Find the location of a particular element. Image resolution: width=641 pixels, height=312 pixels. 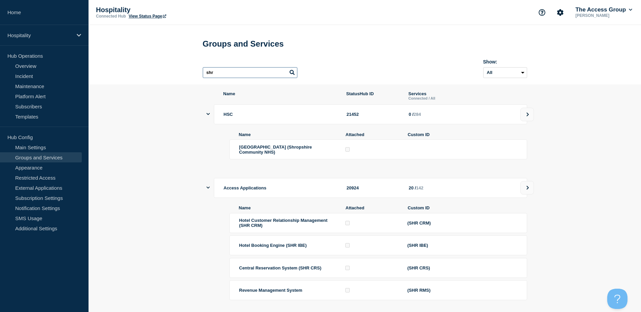

a: View Status Page is located at coordinates (147, 16).